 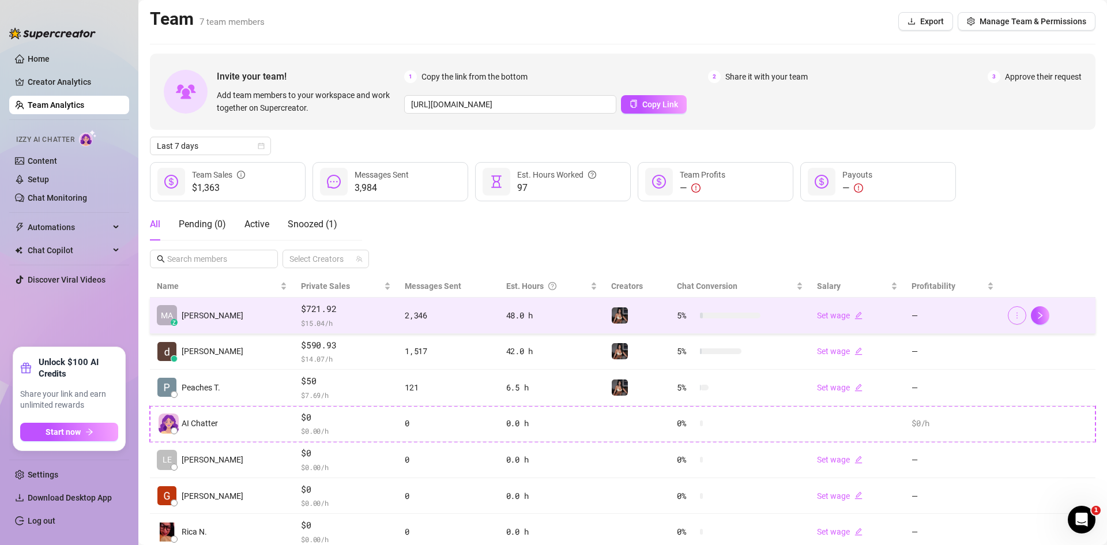 What do you see at coordinates (637, 286) in the screenshot?
I see `th: Creators` at bounding box center [637, 286].